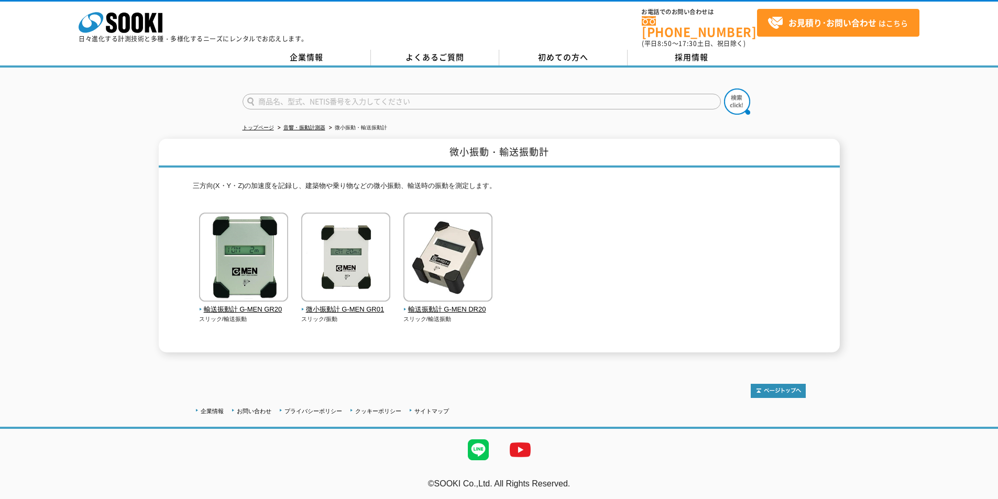 The image size is (998, 499). Describe the element at coordinates (838, 23) in the screenshot. I see `a: お見積り･お問い合わせはこちら` at that location.